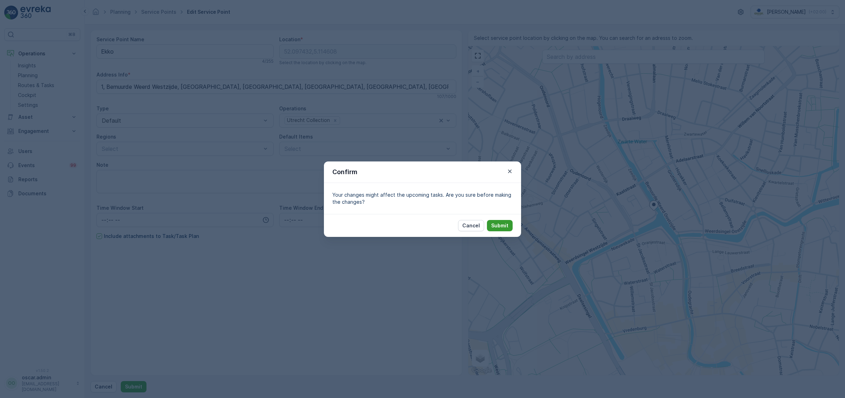 The height and width of the screenshot is (398, 845). Describe the element at coordinates (423, 198) in the screenshot. I see `p: Your changes might affect the upcoming tasks. Are you sure before making the changes?` at that location.